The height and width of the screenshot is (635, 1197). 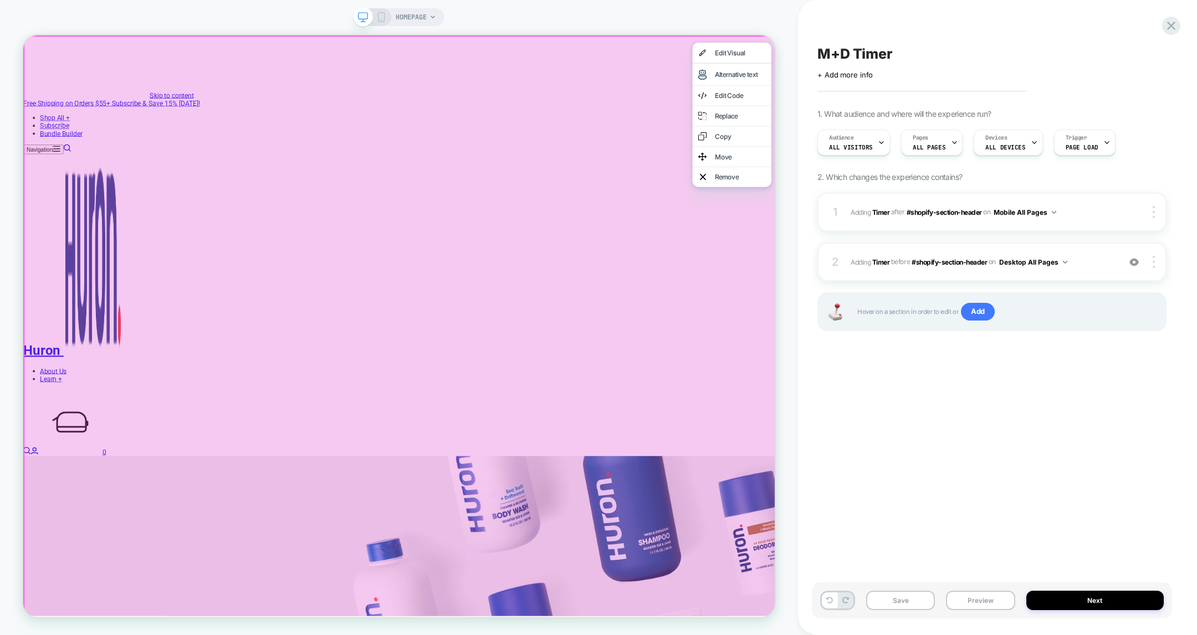 I want to click on span: Trigger, so click(x=1076, y=138).